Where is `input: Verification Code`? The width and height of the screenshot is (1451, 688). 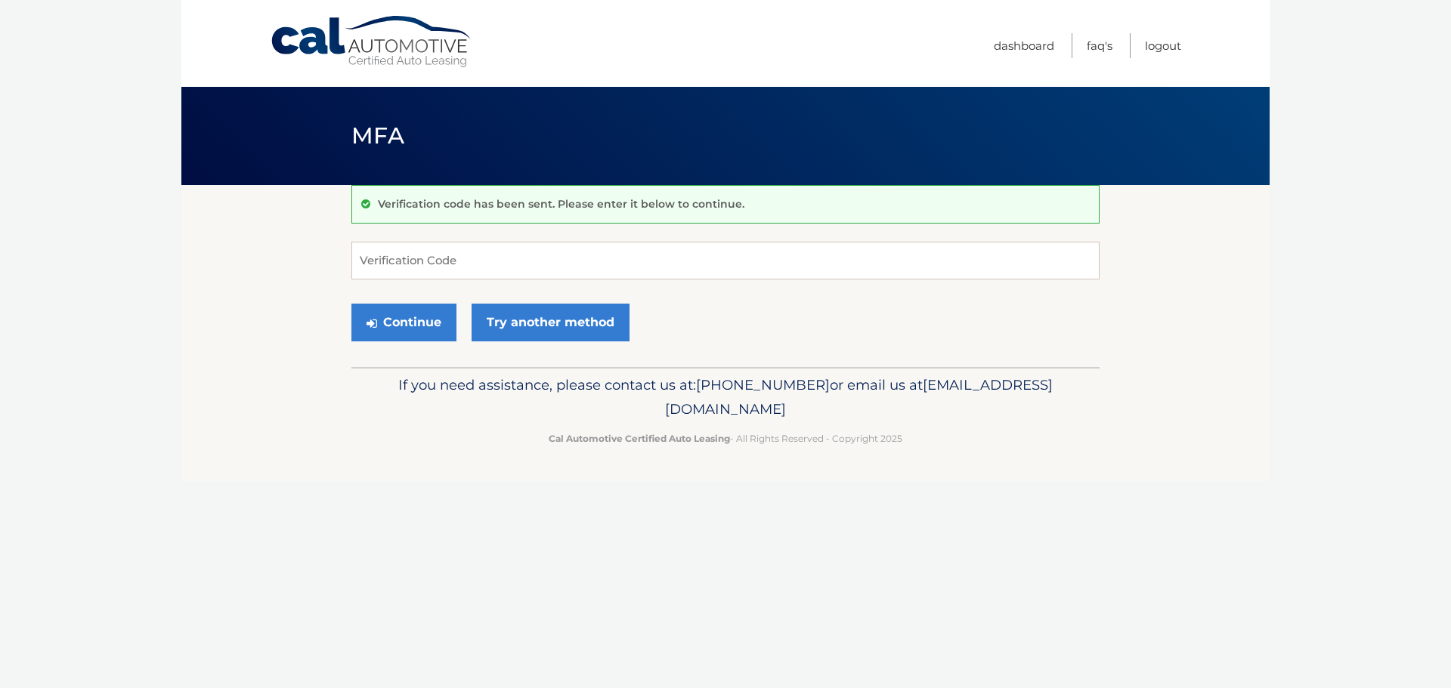 input: Verification Code is located at coordinates (725, 261).